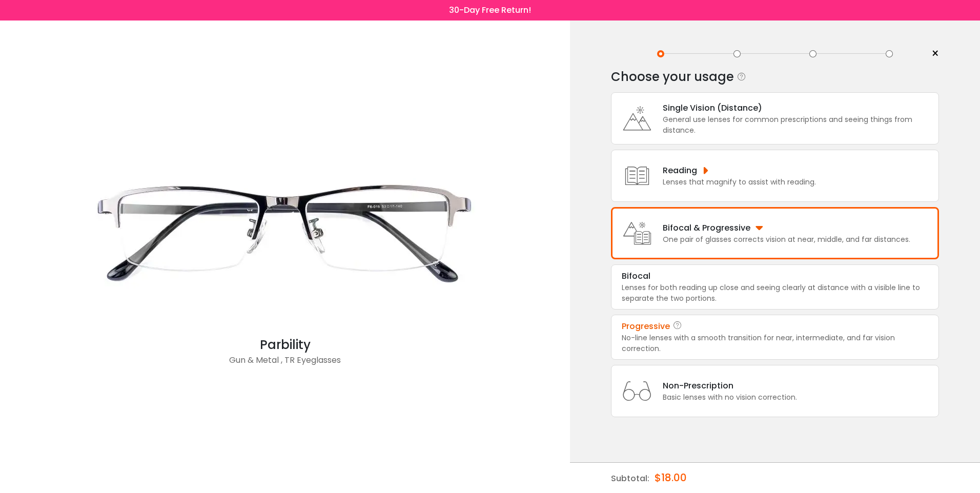 The image size is (980, 493). I want to click on div: $18.00, so click(670, 478).